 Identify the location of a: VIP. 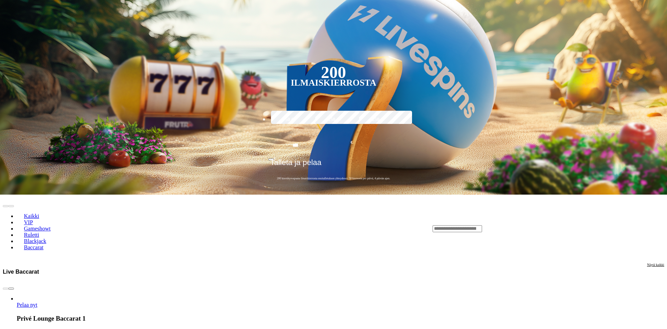
(28, 222).